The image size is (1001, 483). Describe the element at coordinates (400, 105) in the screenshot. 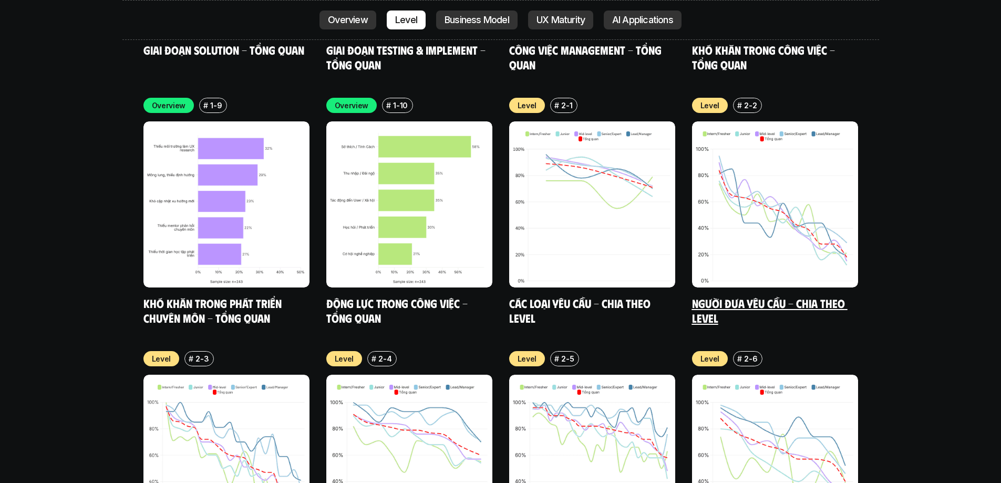

I see `p: 1-10` at that location.